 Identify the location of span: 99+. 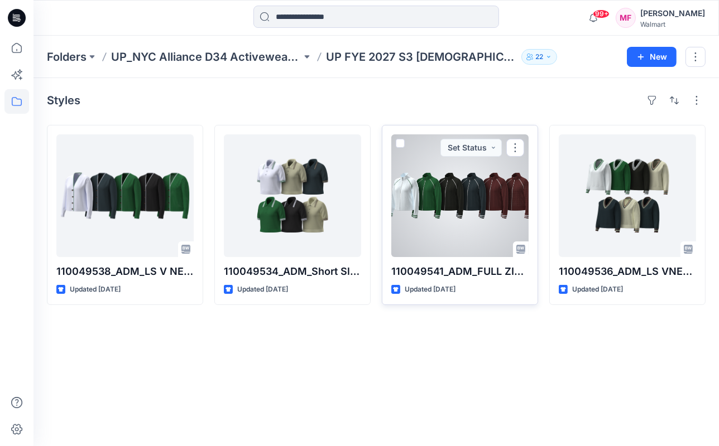
(601, 14).